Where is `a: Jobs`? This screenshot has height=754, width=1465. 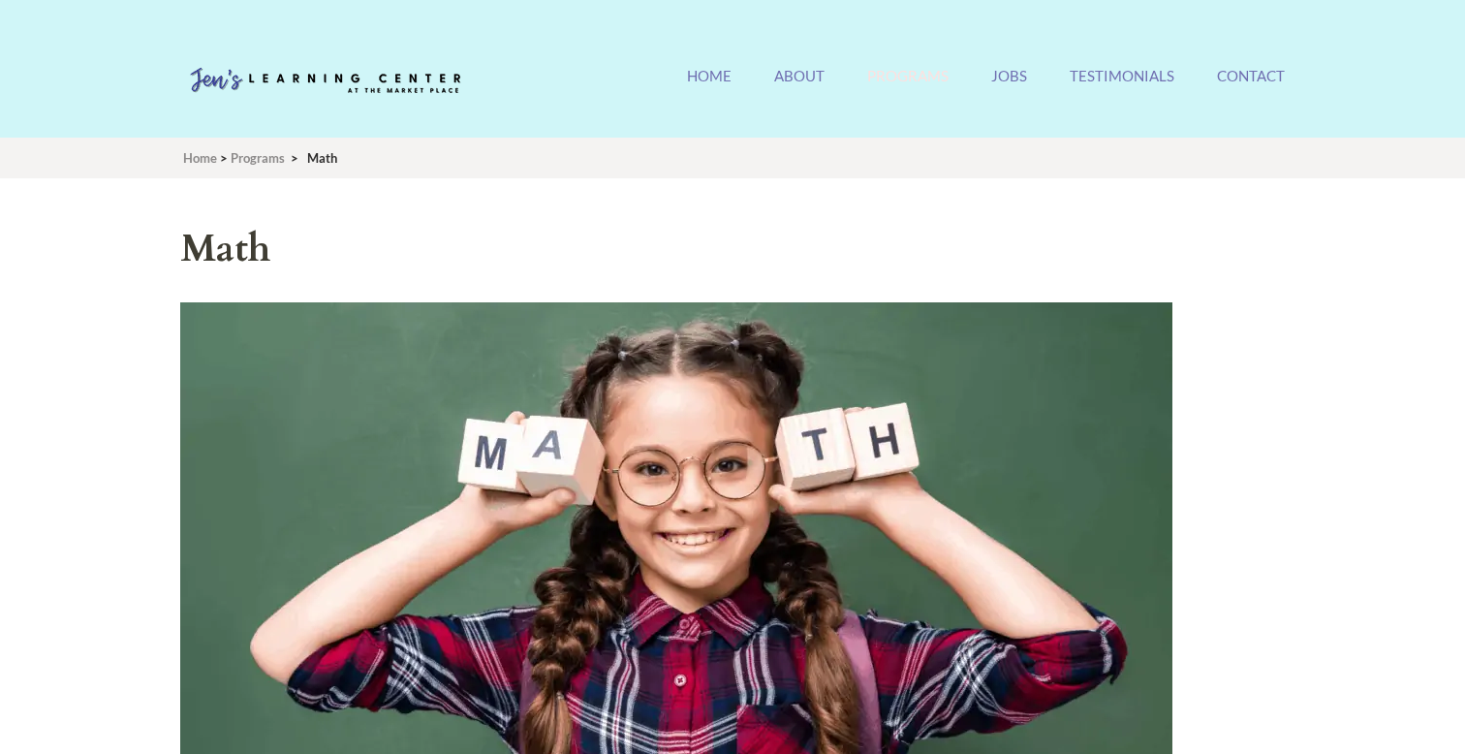
a: Jobs is located at coordinates (1008, 87).